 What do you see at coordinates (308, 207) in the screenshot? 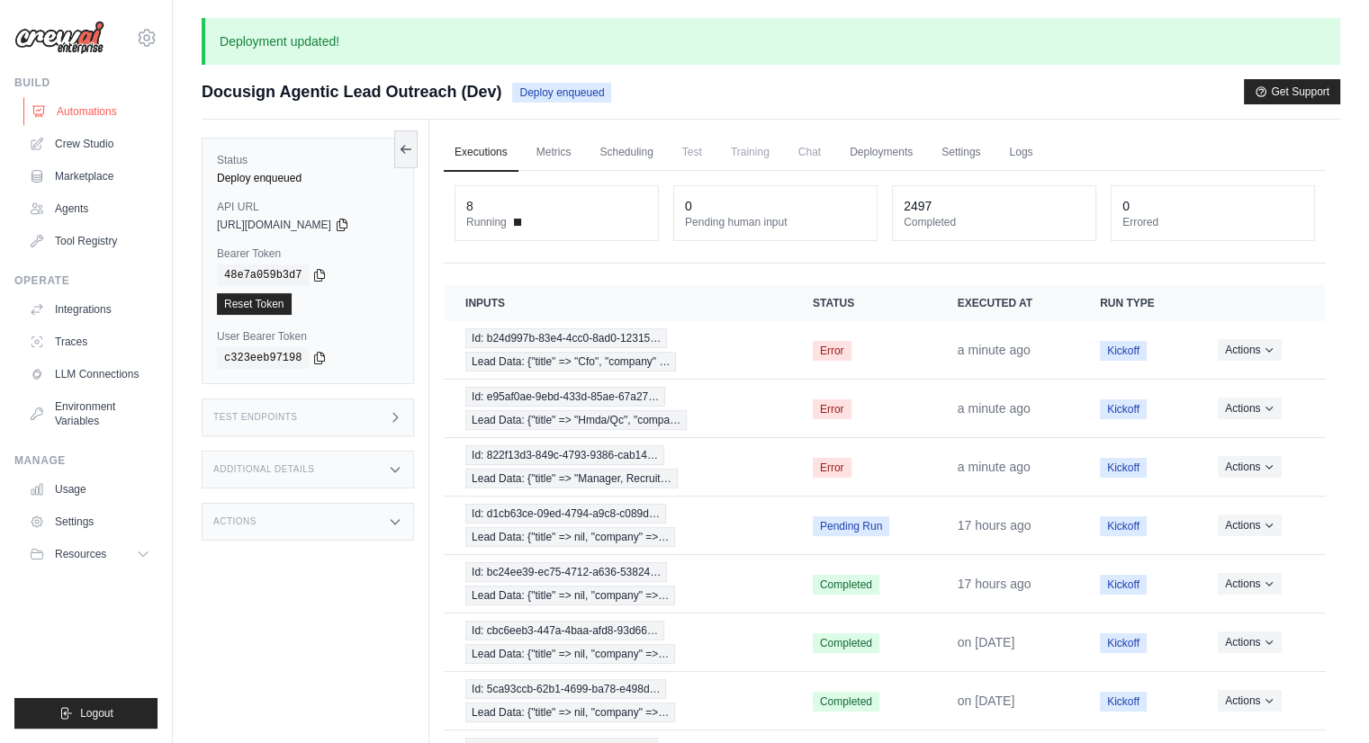
I see `label: API URL` at bounding box center [308, 207].